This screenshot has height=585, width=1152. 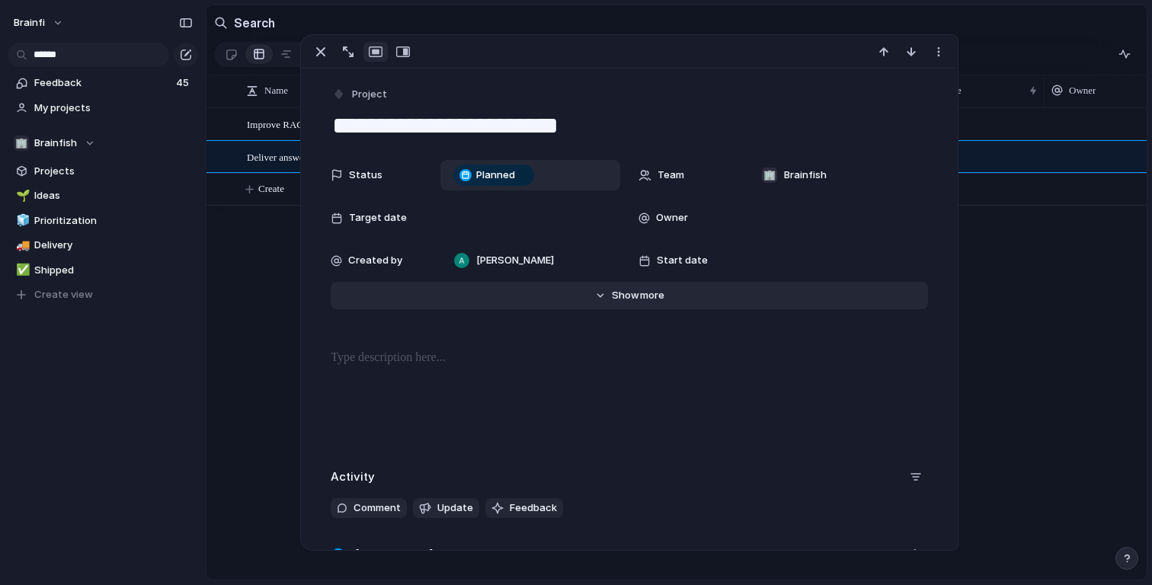 I want to click on span: Project, so click(x=370, y=94).